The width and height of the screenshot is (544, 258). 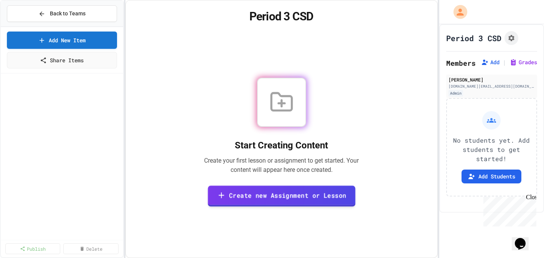 What do you see at coordinates (523, 62) in the screenshot?
I see `button: Grades` at bounding box center [523, 62].